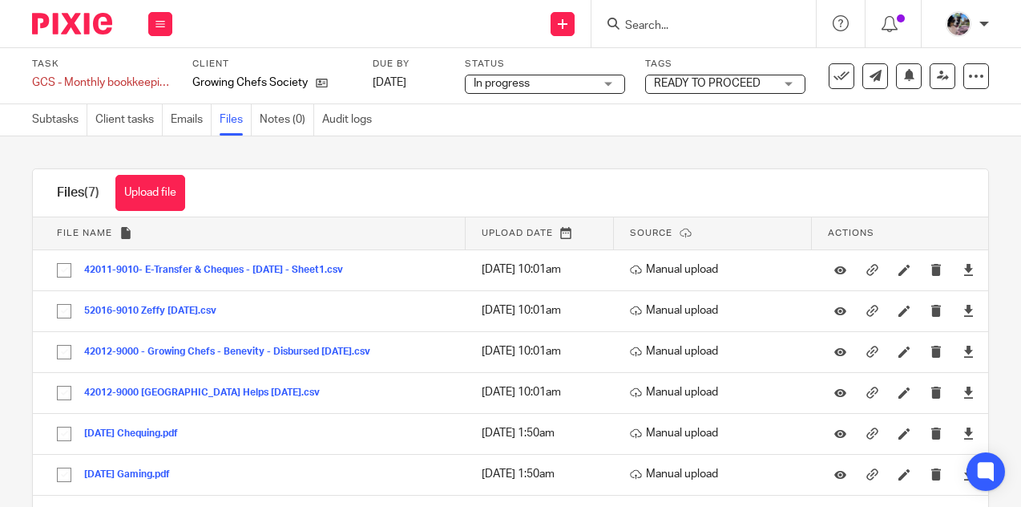  What do you see at coordinates (351, 119) in the screenshot?
I see `a: Audit logs` at bounding box center [351, 119].